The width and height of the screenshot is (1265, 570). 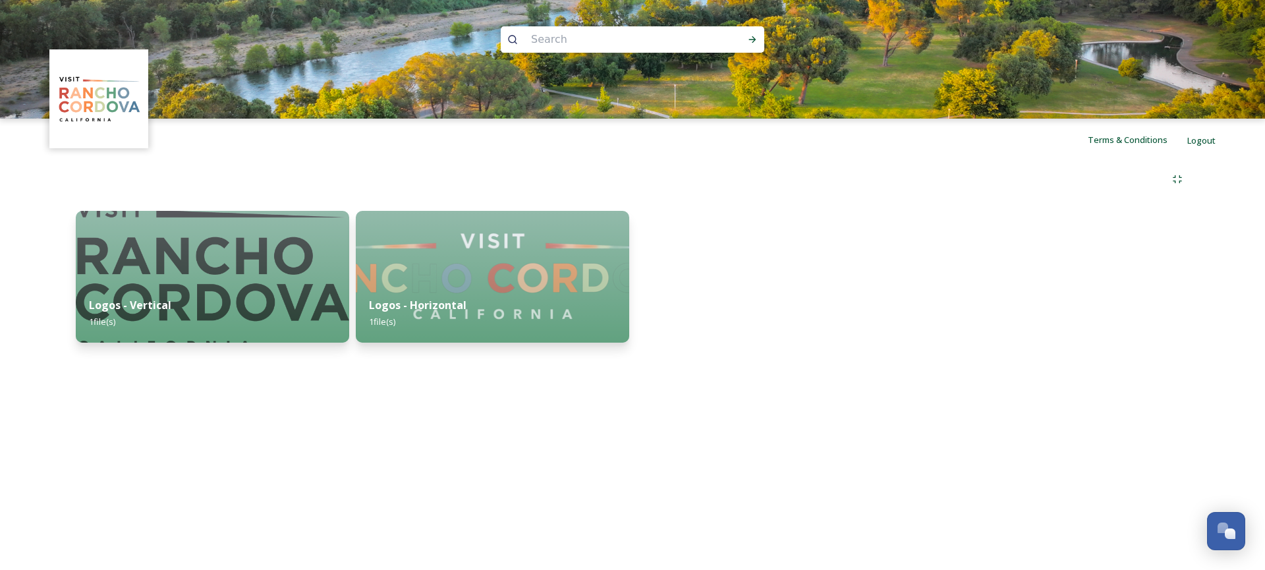 What do you see at coordinates (492, 277) in the screenshot?
I see `img: VRC_Horiz_Logo_Rainbow.png` at bounding box center [492, 277].